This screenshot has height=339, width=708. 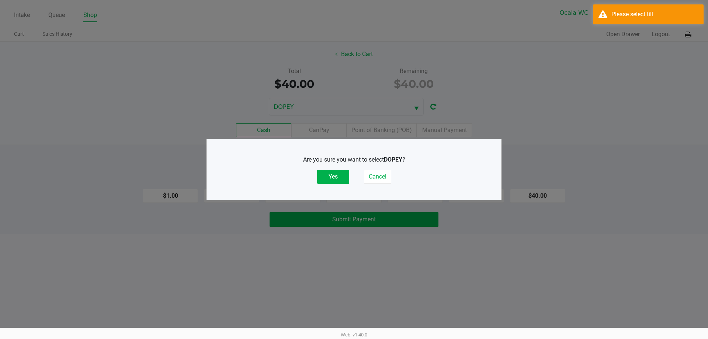 I want to click on button: Cancel, so click(x=378, y=177).